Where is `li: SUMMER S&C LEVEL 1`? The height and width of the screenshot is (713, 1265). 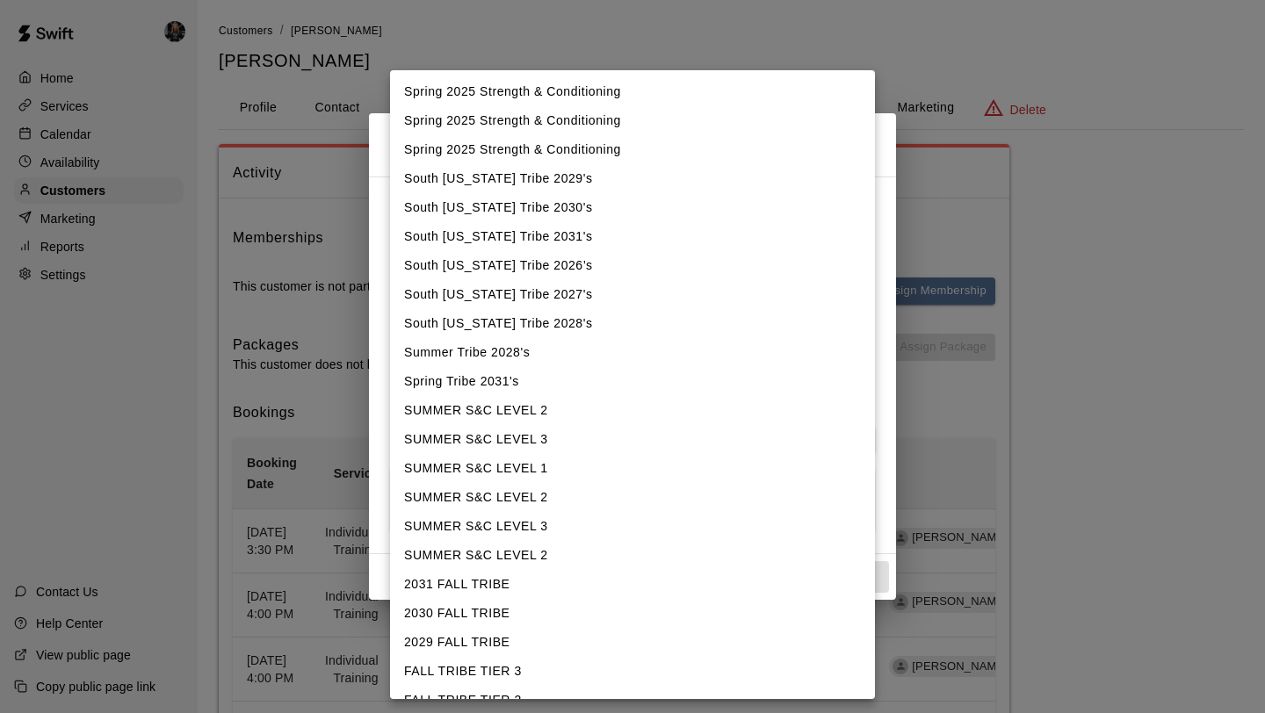
li: SUMMER S&C LEVEL 1 is located at coordinates (633, 468).